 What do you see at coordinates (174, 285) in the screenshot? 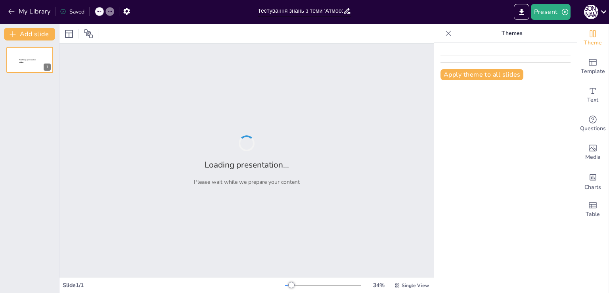
I see `div: Slide 1 / 1` at bounding box center [174, 285].